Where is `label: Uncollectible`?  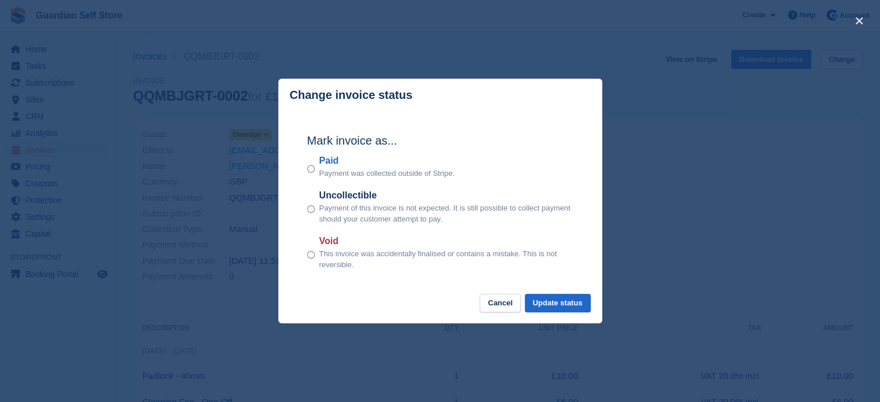
label: Uncollectible is located at coordinates (446, 196).